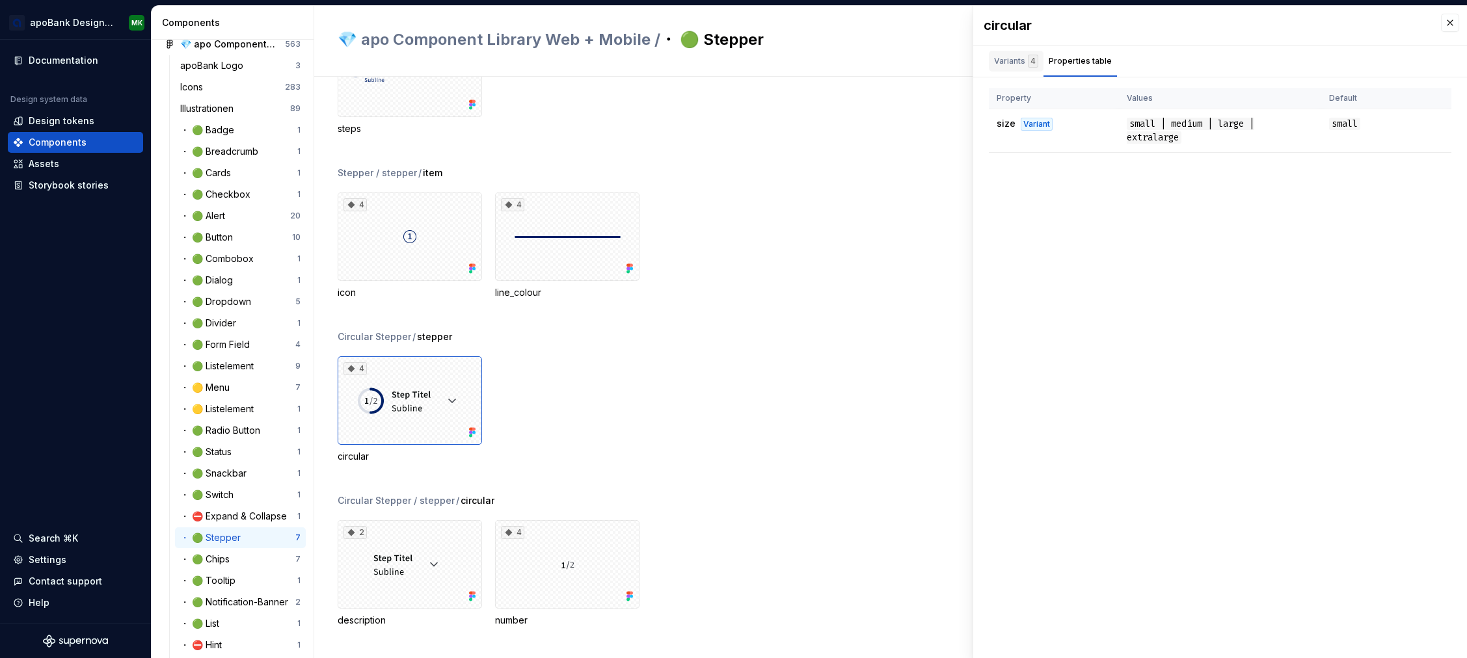 The height and width of the screenshot is (658, 1467). What do you see at coordinates (49, 100) in the screenshot?
I see `div: Design system data` at bounding box center [49, 100].